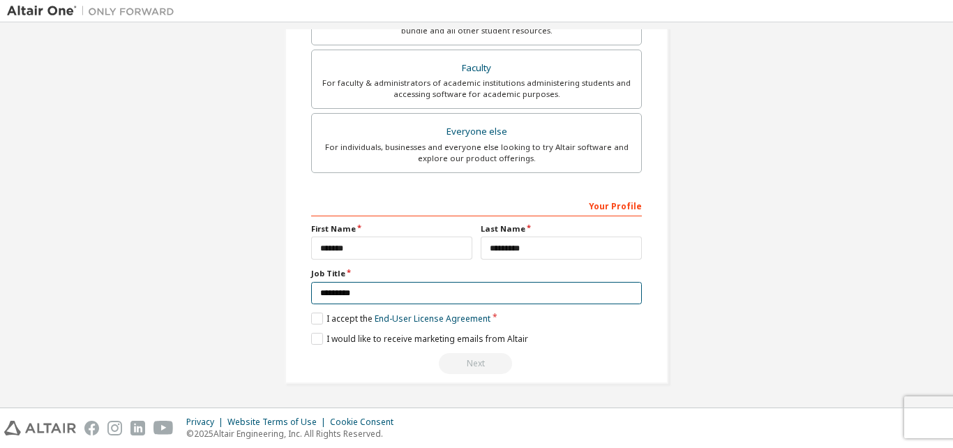 The image size is (953, 448). Describe the element at coordinates (137, 428) in the screenshot. I see `img: linkedin.svg` at that location.